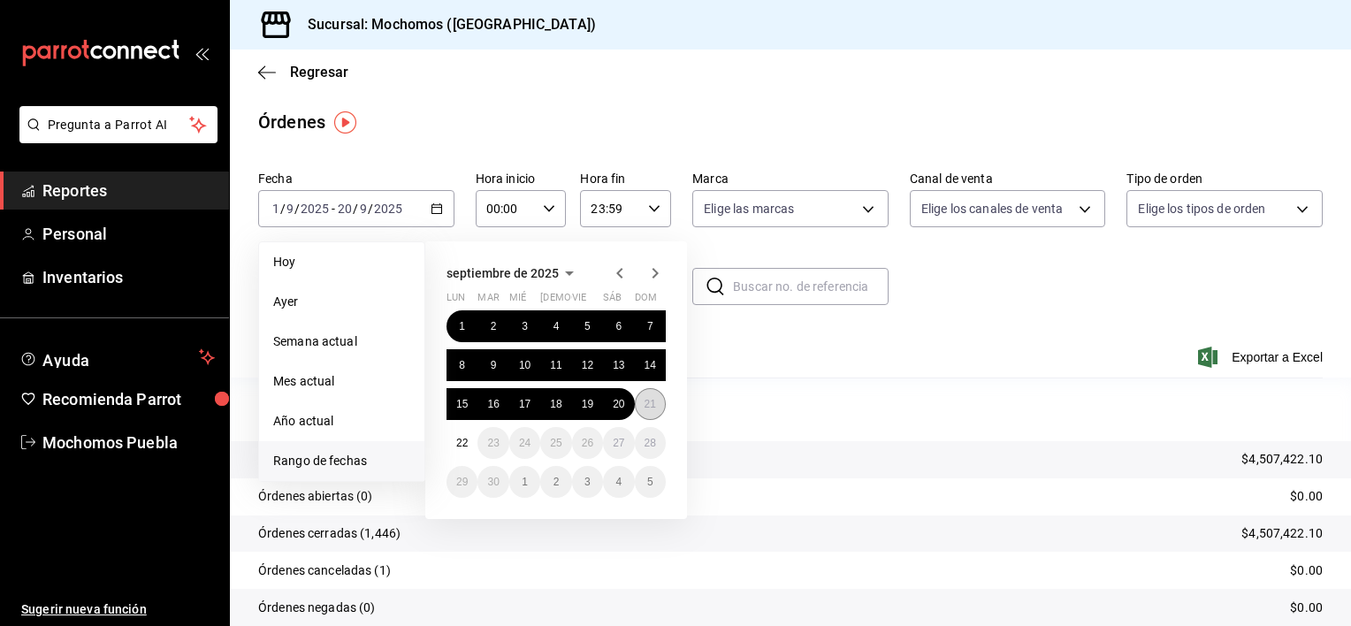 Image resolution: width=1351 pixels, height=626 pixels. What do you see at coordinates (494, 365) in the screenshot?
I see `abbr: 9 de septiembre de 2025` at bounding box center [494, 365].